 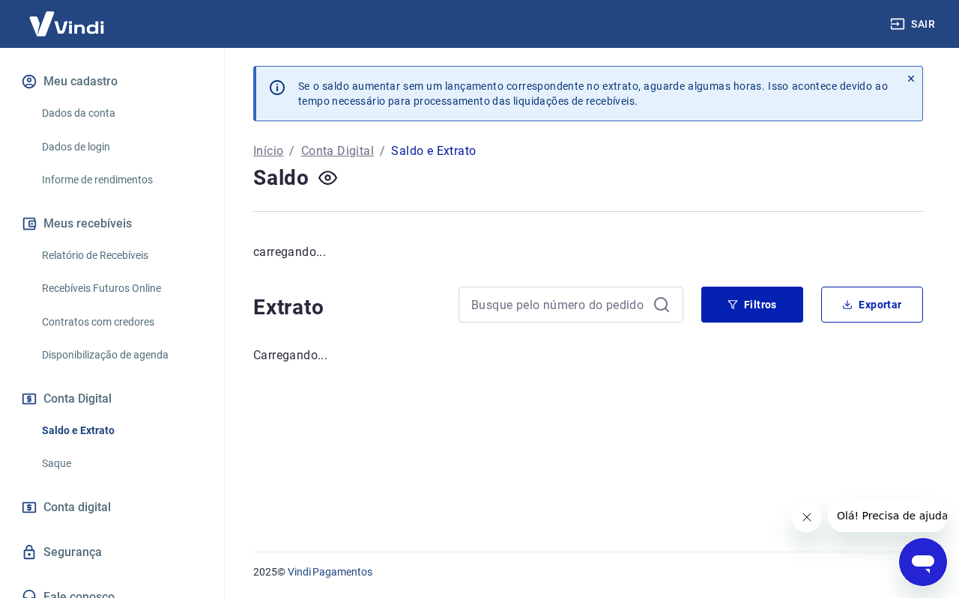 What do you see at coordinates (67, 16) in the screenshot?
I see `span: Olá! Precisa de ajuda?` at bounding box center [67, 16].